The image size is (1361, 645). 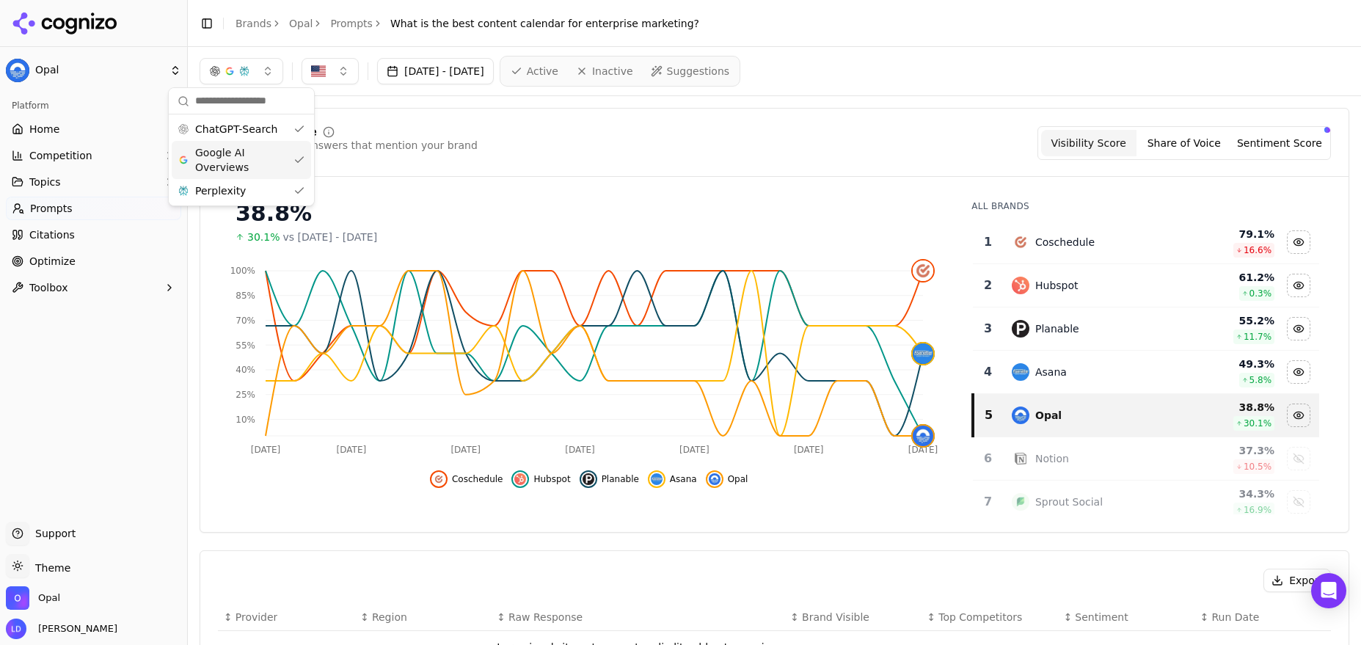 What do you see at coordinates (245, 321) in the screenshot?
I see `tspan: 70%` at bounding box center [245, 321].